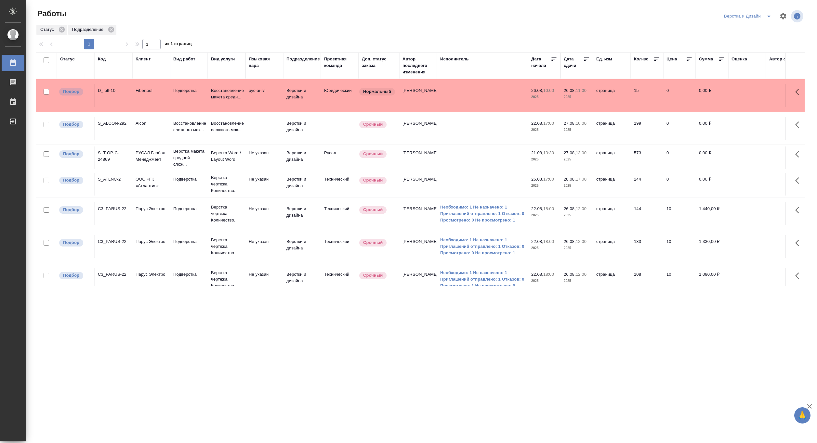 This screenshot has width=817, height=443. What do you see at coordinates (340, 96) in the screenshot?
I see `td: Юридический` at bounding box center [340, 96].